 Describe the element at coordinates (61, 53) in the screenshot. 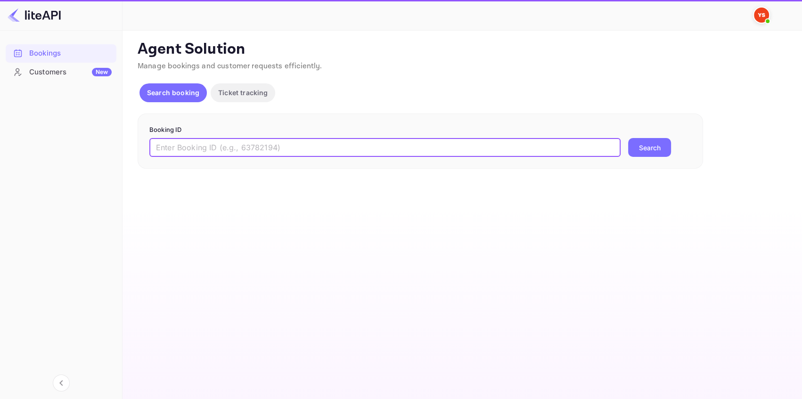

I see `a: Bookings` at that location.